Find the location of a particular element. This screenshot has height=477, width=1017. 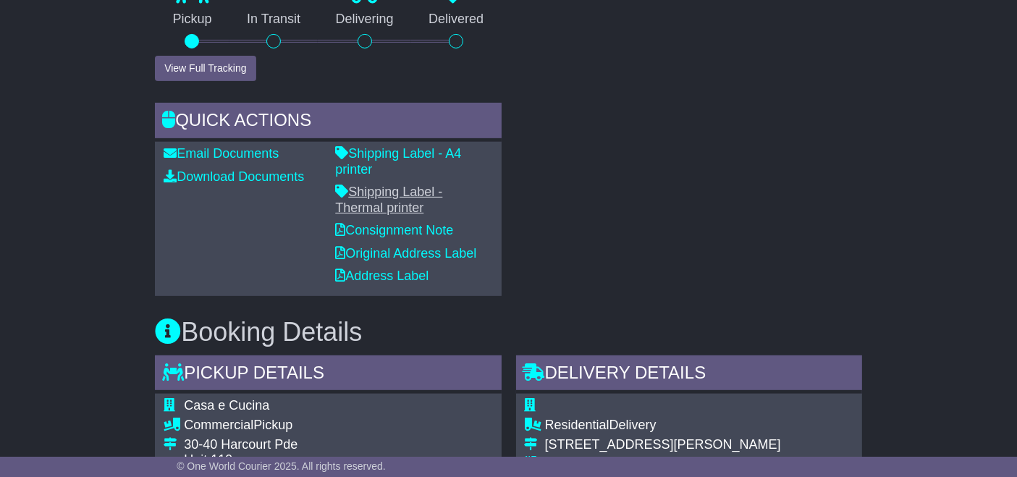

a: Address Label is located at coordinates (382, 276).